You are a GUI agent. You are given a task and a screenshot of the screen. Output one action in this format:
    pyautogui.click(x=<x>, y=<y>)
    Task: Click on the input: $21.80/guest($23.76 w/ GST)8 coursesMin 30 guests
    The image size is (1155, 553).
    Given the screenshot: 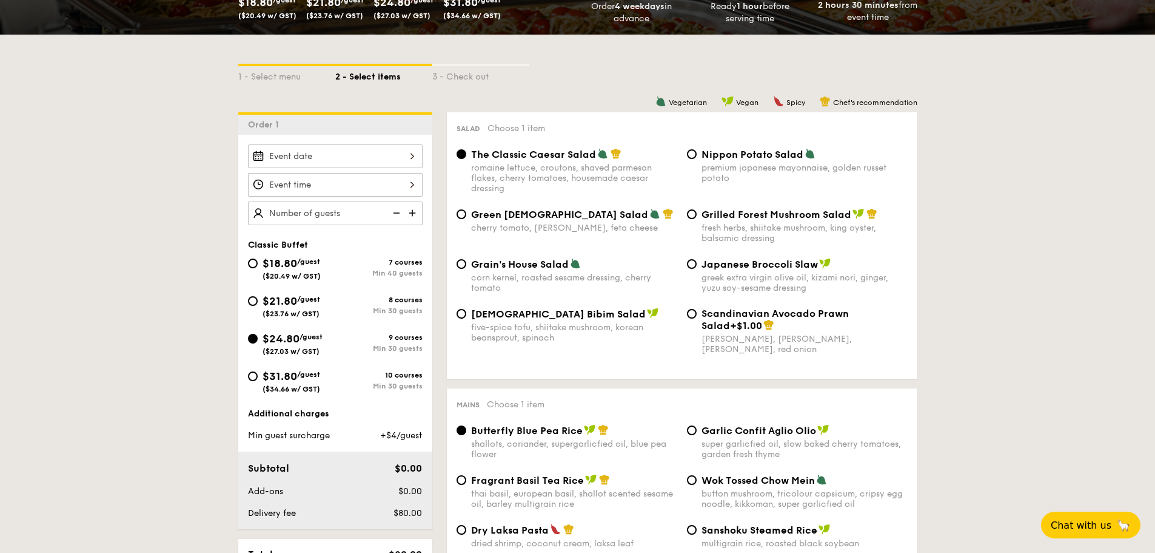 What is the action you would take?
    pyautogui.click(x=253, y=301)
    